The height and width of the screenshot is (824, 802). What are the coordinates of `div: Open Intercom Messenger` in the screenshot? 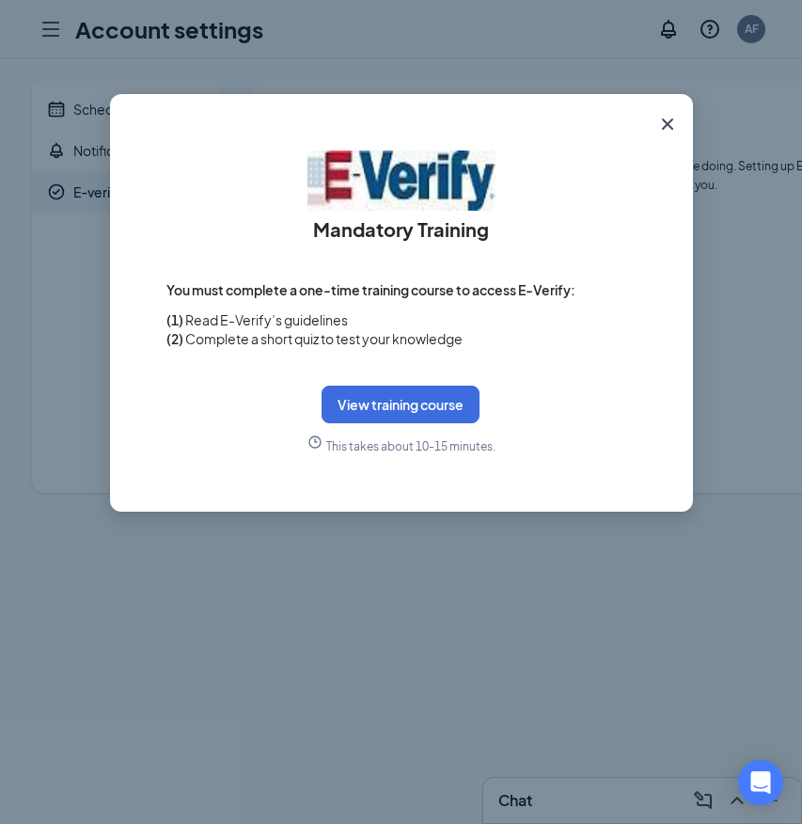 It's located at (761, 782).